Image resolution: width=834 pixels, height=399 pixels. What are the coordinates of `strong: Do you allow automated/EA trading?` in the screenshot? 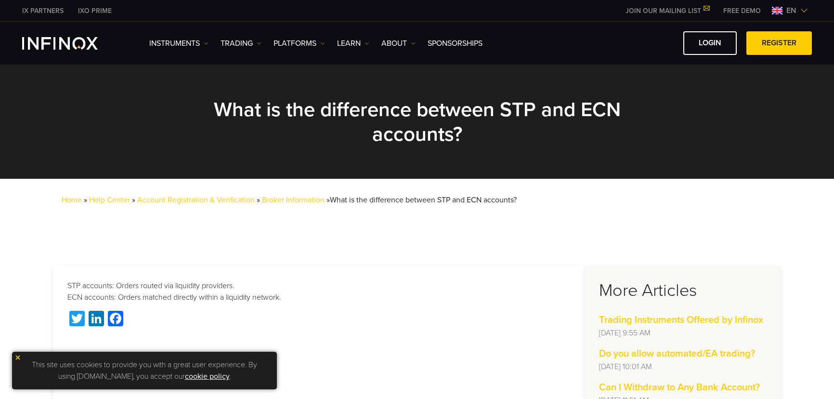 It's located at (677, 353).